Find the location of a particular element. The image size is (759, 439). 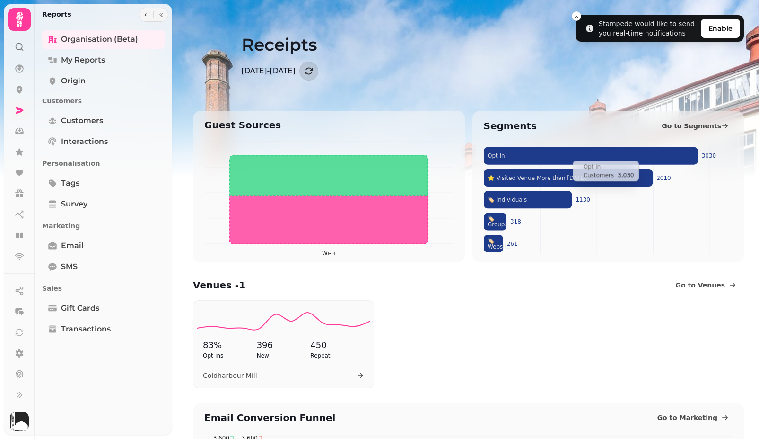

p: Opt-ins is located at coordinates (230, 355).